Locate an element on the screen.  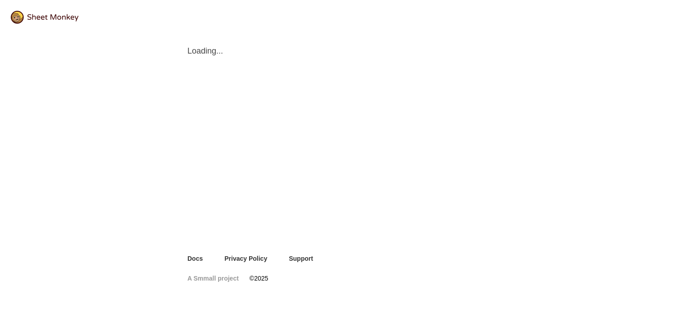
a: Privacy Policy is located at coordinates (245, 258).